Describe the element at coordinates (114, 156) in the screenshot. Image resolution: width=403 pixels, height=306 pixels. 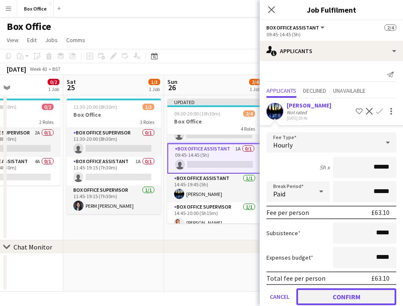
I see `app-job-card: 11:30-20:00 (8h30m)1/3Box Office3 RolesBox Office Supervisor0/111:30-20:00 (8h30m) Box Office Ass...` at that location.